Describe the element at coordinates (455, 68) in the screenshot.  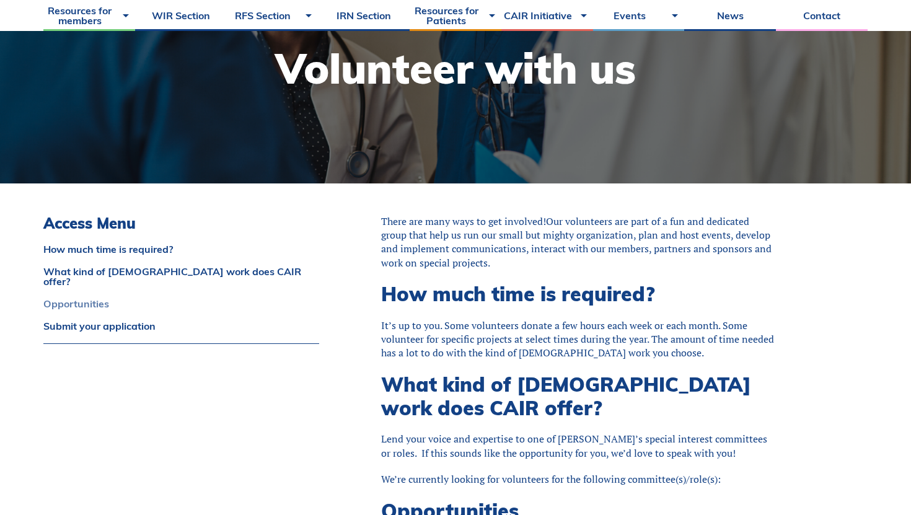
I see `h1: Volunteer with us` at that location.